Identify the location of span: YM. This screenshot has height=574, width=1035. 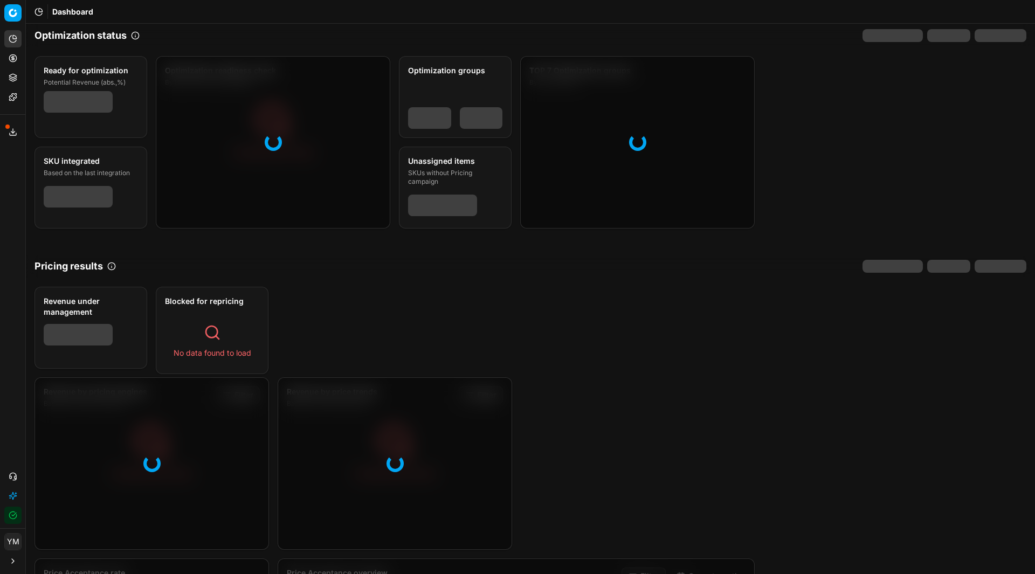
(13, 542).